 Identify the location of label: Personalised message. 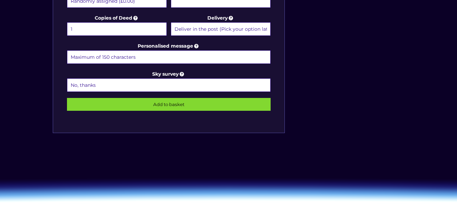
(169, 53).